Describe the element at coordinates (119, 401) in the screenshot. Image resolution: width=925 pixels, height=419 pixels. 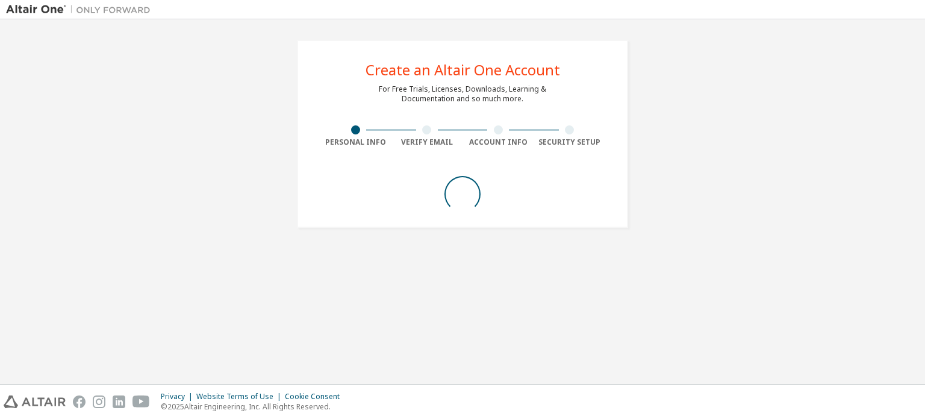
I see `img: linkedin.svg` at that location.